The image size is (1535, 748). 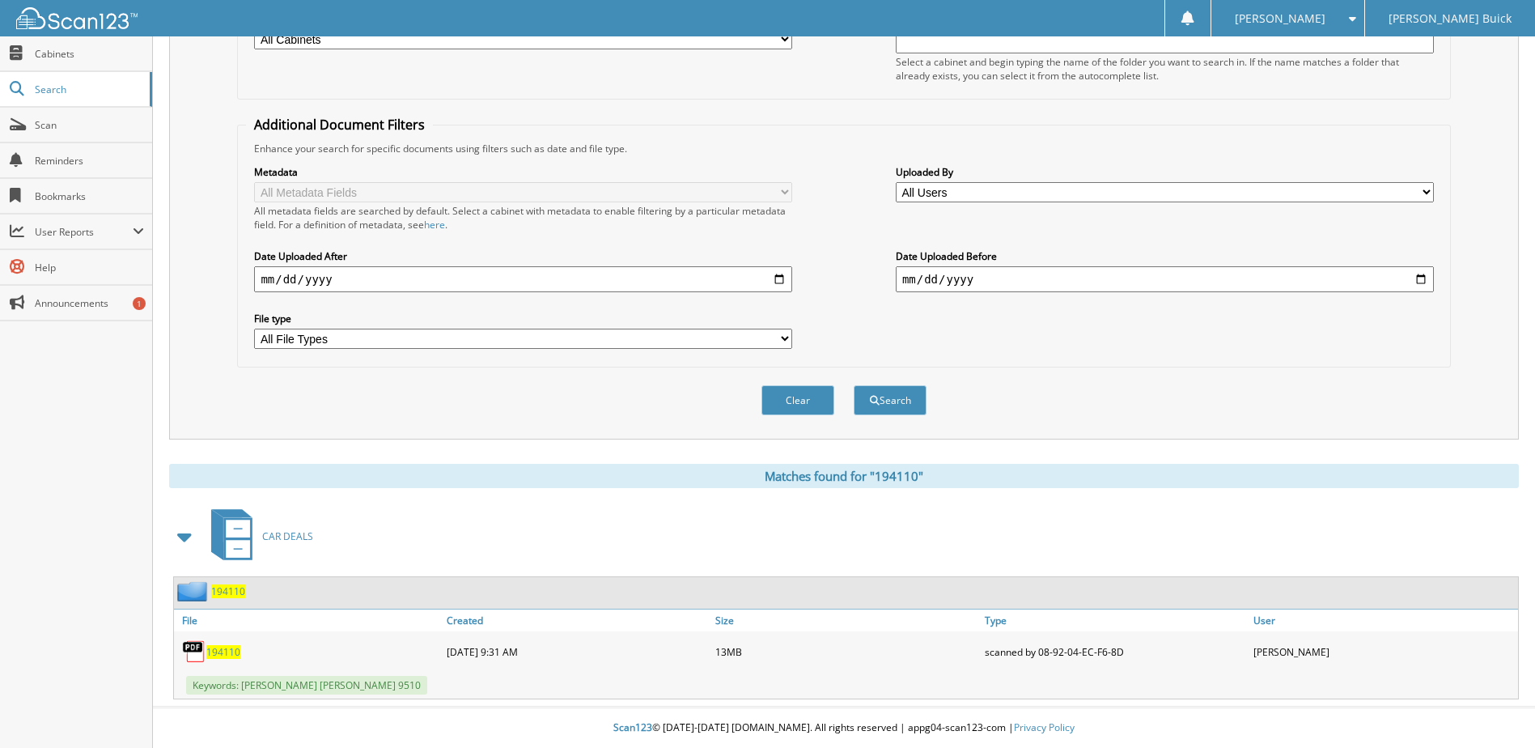 What do you see at coordinates (434, 224) in the screenshot?
I see `a: here` at bounding box center [434, 224].